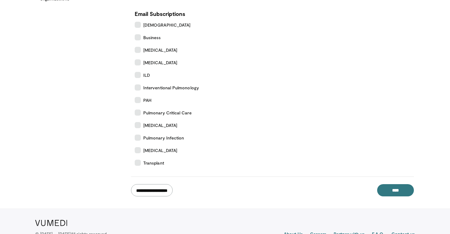  What do you see at coordinates (147, 75) in the screenshot?
I see `span: ILD` at bounding box center [147, 75].